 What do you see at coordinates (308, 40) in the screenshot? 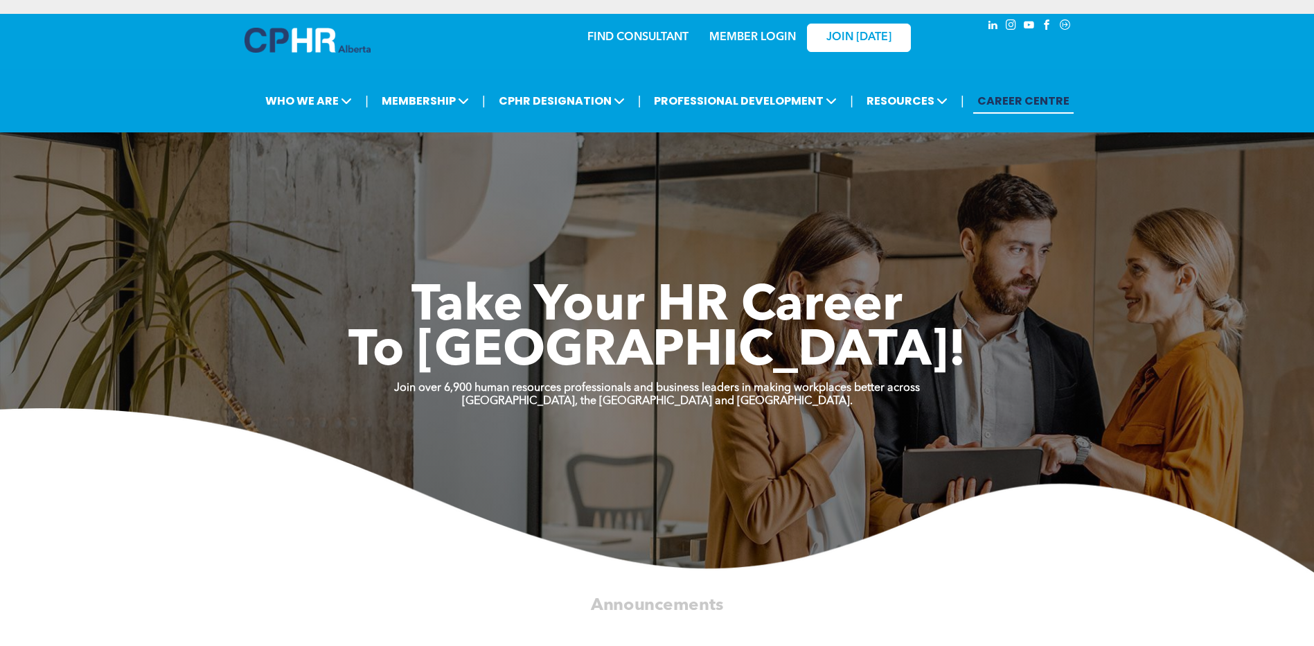
I see `img: A blue and white logo for cp alberta` at bounding box center [308, 40].